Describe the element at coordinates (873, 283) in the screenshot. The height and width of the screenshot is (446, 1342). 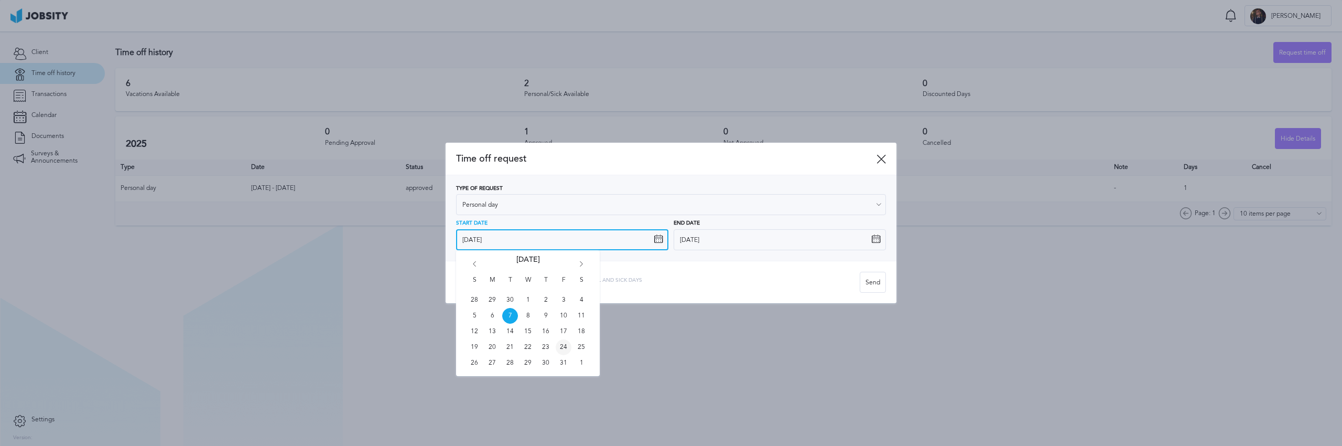
I see `div: Send` at that location.